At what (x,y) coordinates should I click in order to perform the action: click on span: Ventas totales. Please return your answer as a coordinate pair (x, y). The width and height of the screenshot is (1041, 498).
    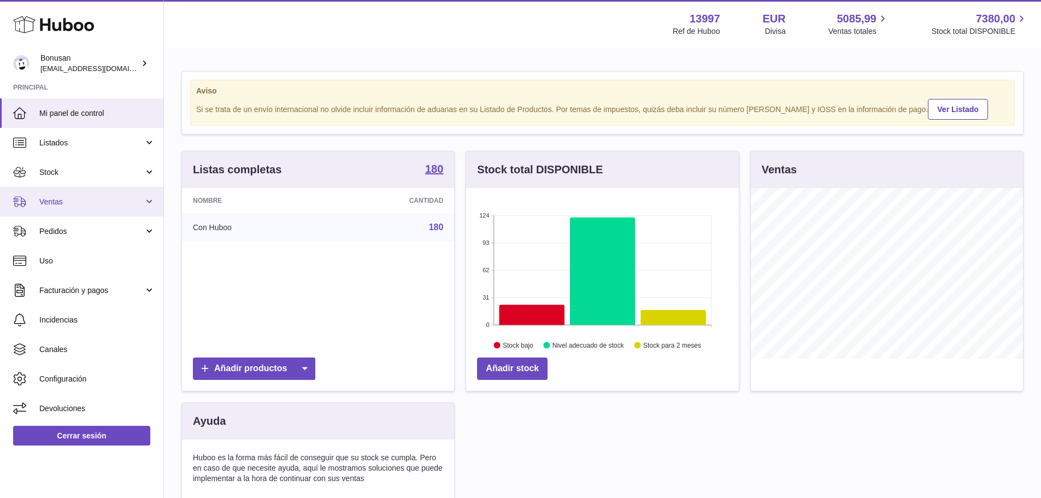
    Looking at the image, I should click on (858, 31).